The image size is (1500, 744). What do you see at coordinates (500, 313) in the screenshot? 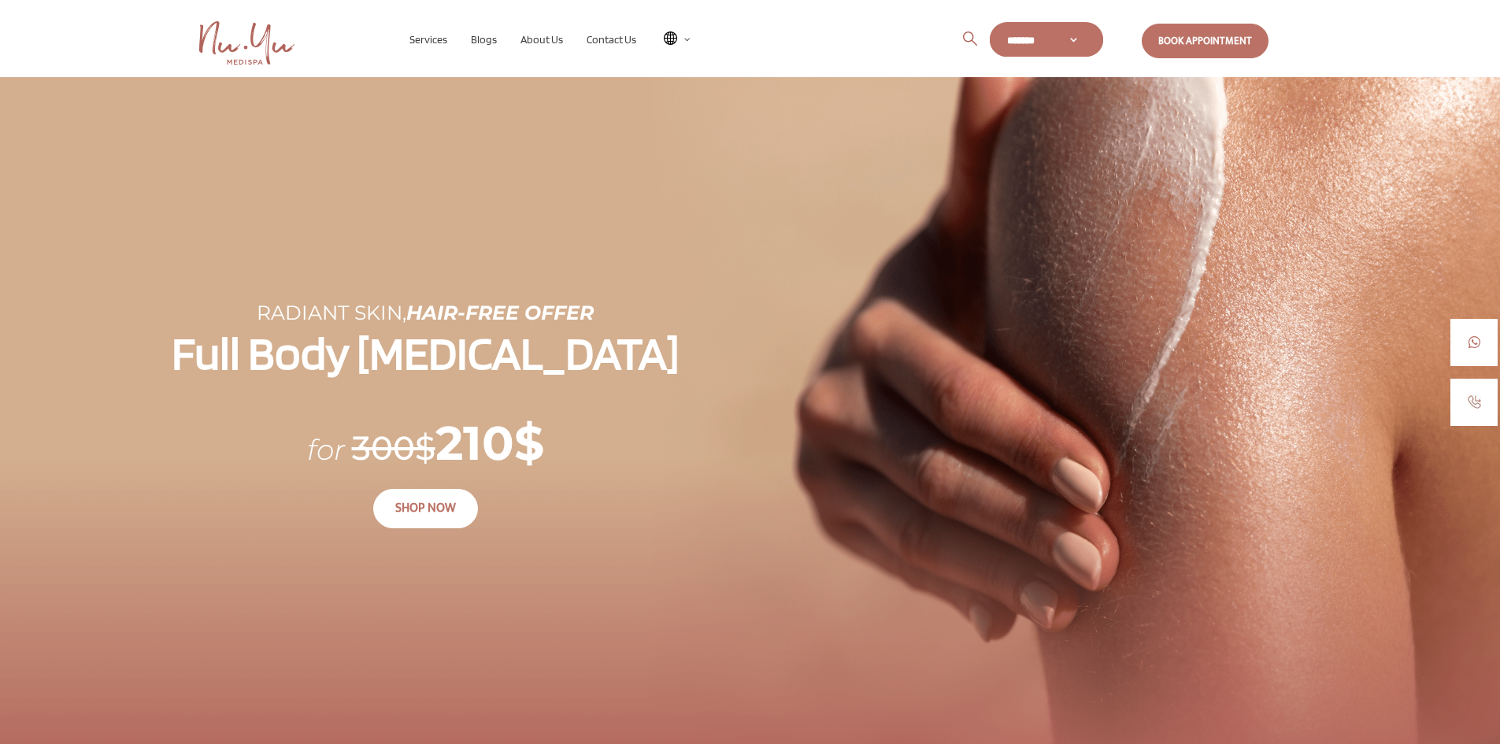
I see `span: Hair-Free Offer` at bounding box center [500, 313].